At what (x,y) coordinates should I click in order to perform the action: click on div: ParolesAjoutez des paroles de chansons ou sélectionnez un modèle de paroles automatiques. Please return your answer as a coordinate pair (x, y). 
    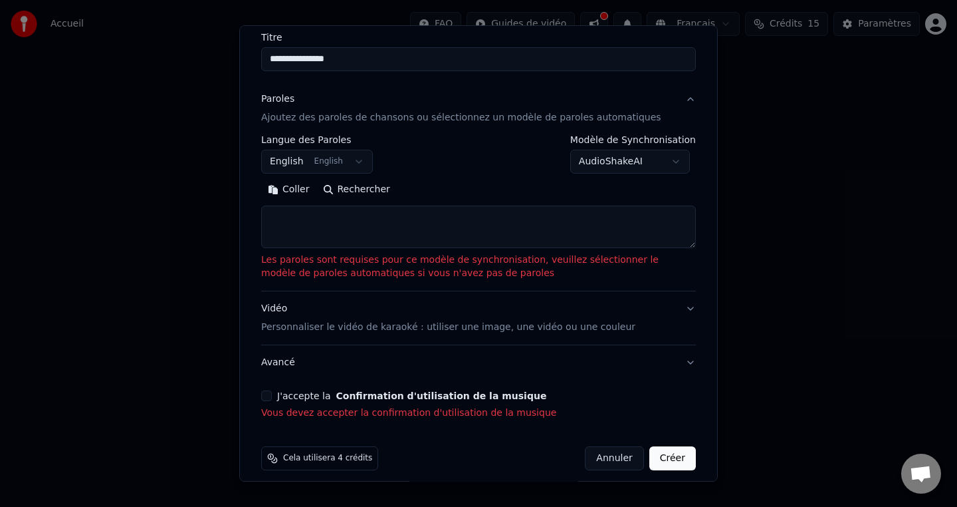
    Looking at the image, I should click on (479, 213).